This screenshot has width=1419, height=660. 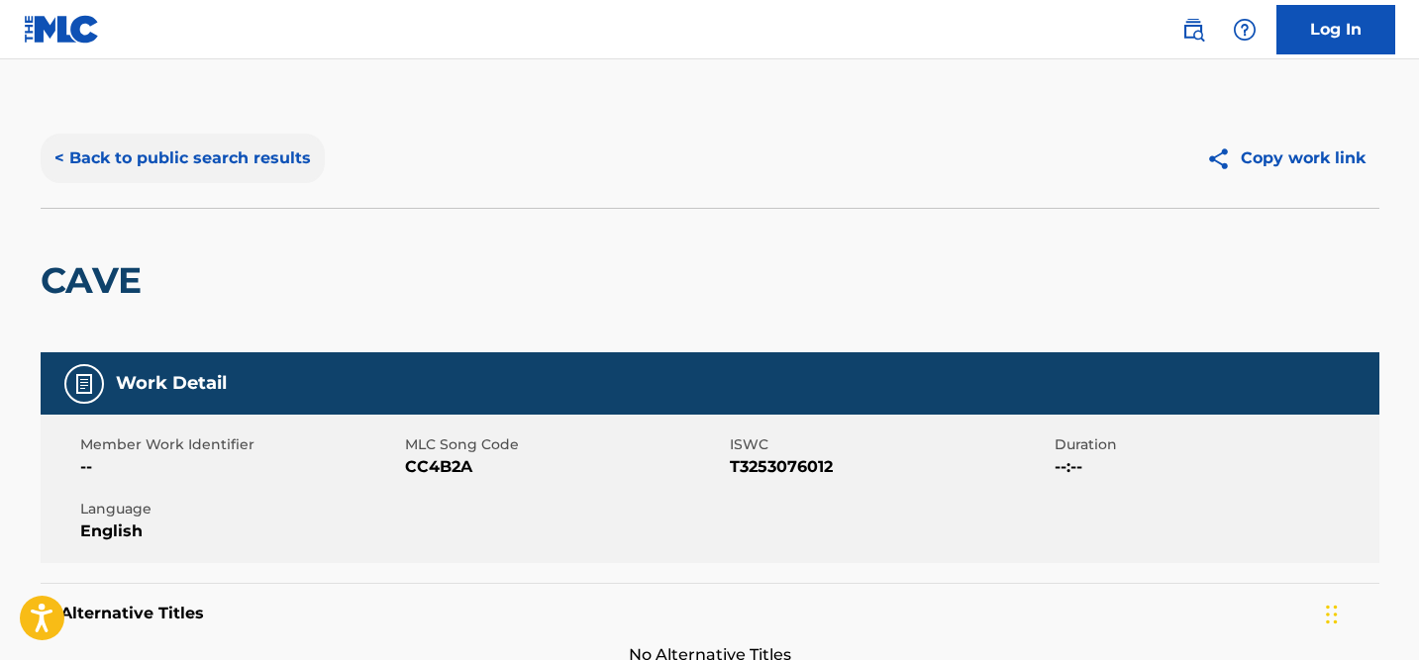 I want to click on span: CC4B2A, so click(x=564, y=467).